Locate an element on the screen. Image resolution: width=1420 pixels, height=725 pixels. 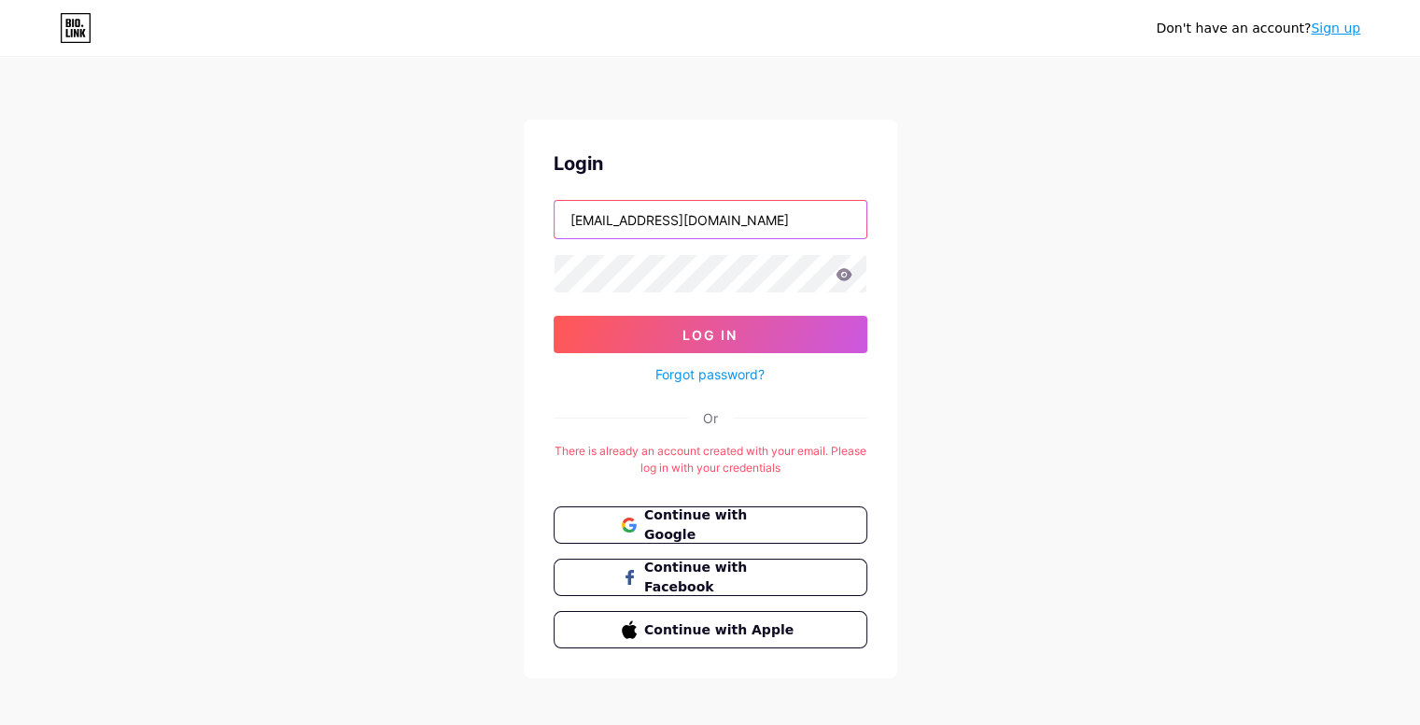
a: Continue with Google is located at coordinates (711, 525).